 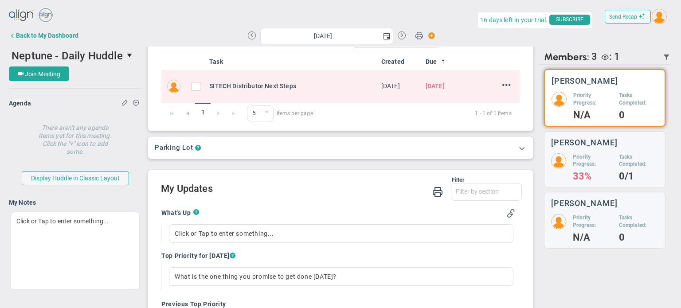 I want to click on h4: Previous Top Priority, so click(x=338, y=304).